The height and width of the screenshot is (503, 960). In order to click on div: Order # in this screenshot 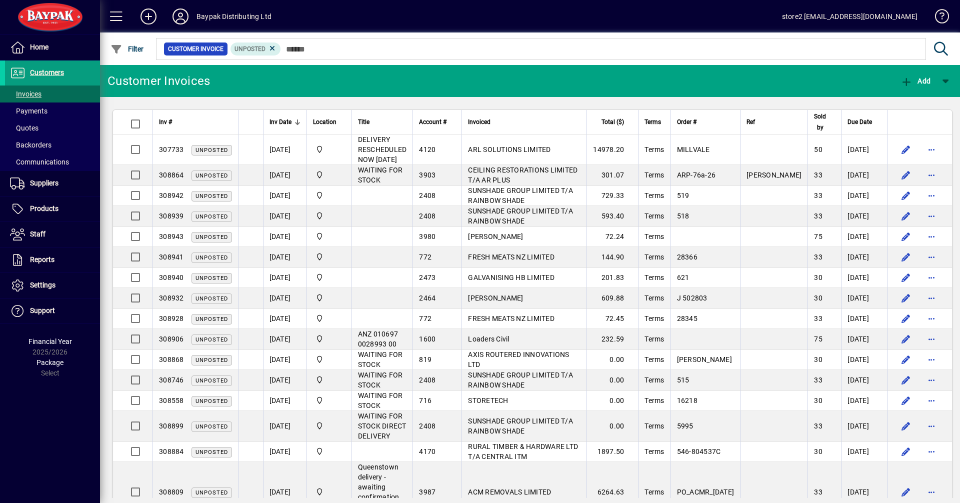, I will do `click(706, 122)`.